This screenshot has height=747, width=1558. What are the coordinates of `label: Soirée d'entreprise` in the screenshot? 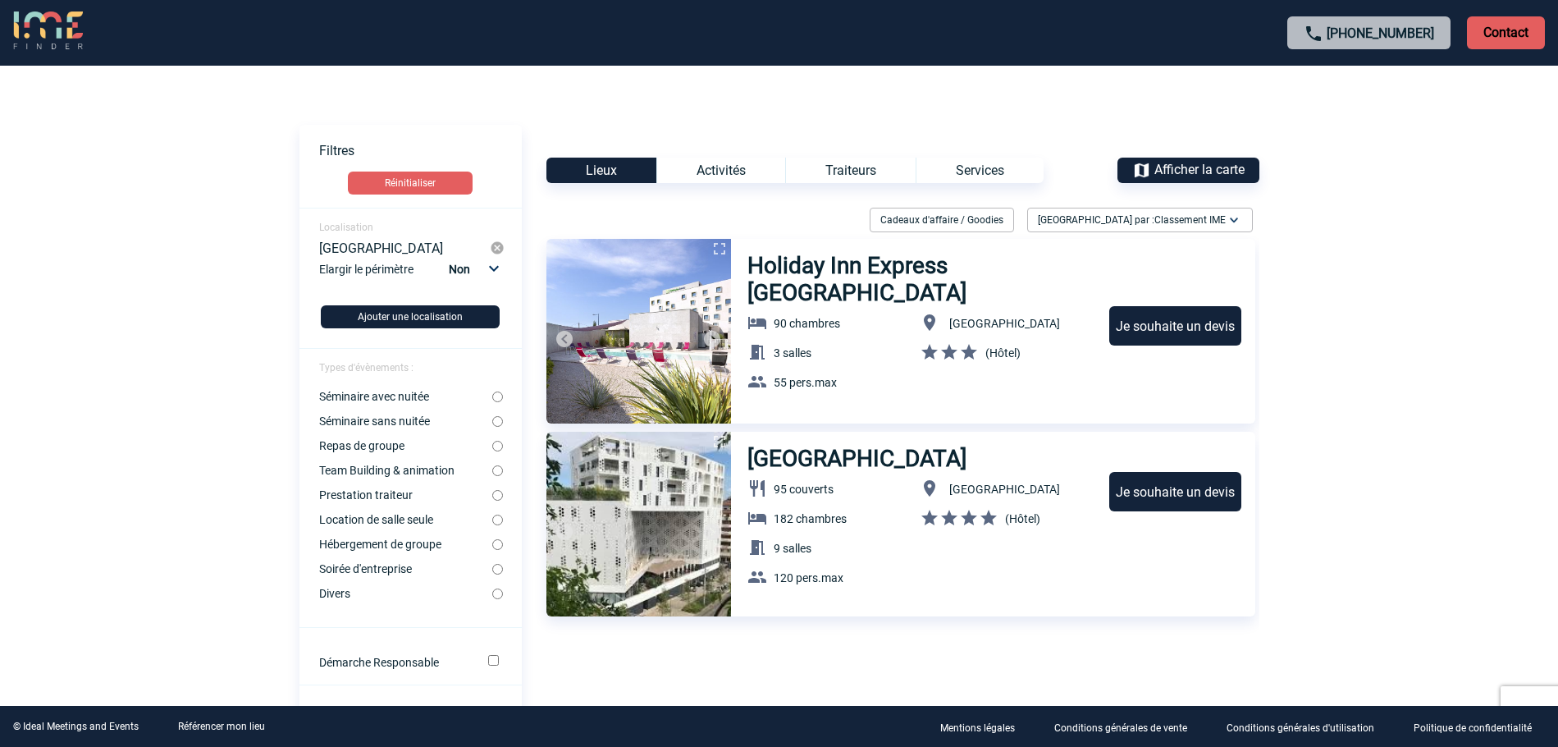 It's located at (405, 568).